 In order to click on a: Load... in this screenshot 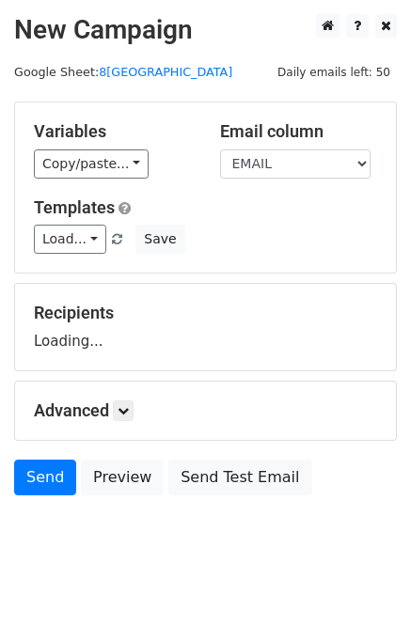, I will do `click(70, 239)`.